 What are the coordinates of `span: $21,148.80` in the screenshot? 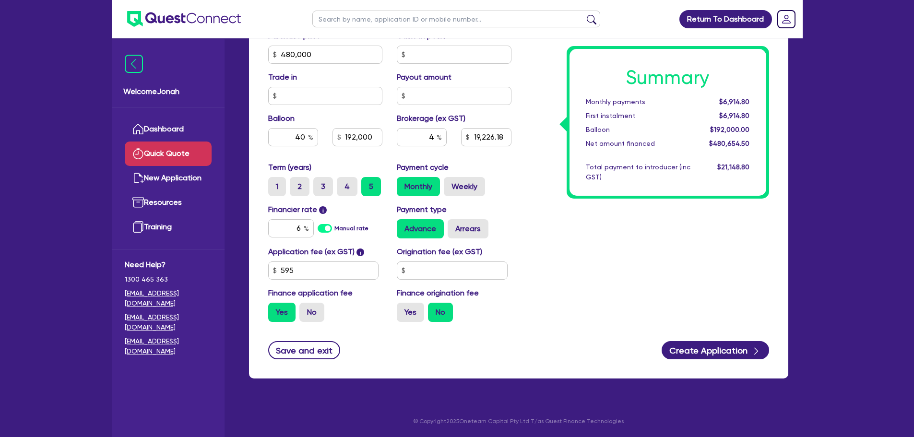 It's located at (733, 167).